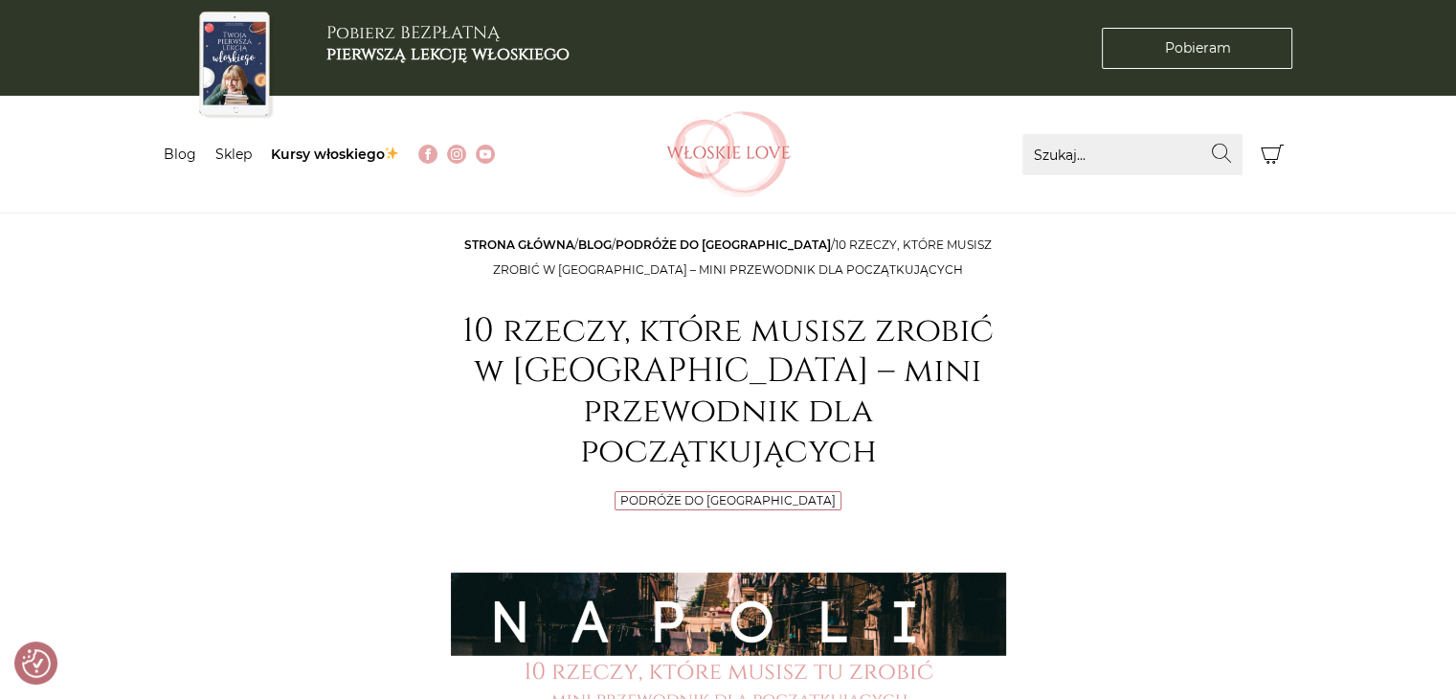  I want to click on button: Preferencje co do zgód, so click(36, 663).